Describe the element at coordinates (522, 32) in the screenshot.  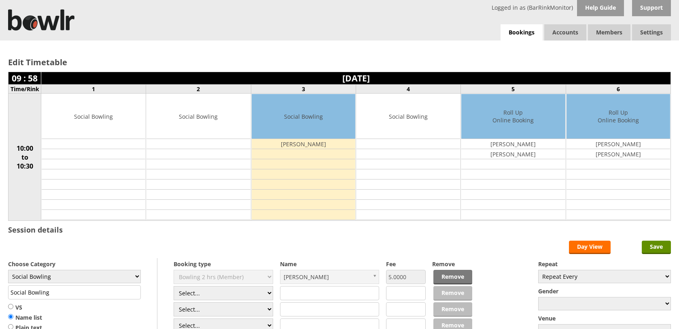
I see `a: Bookings` at that location.